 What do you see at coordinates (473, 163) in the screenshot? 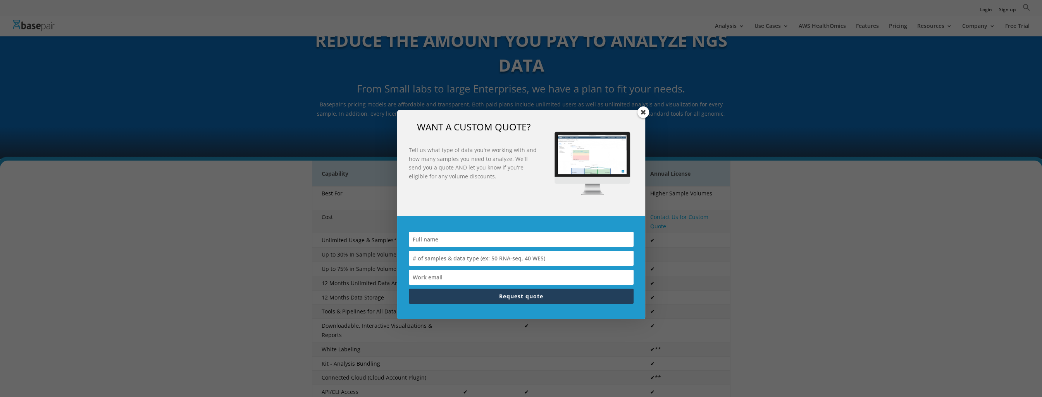
I see `strong: Tell us what type of data you're working with and how many samples you need to analyze. We'll sen...` at bounding box center [473, 163].